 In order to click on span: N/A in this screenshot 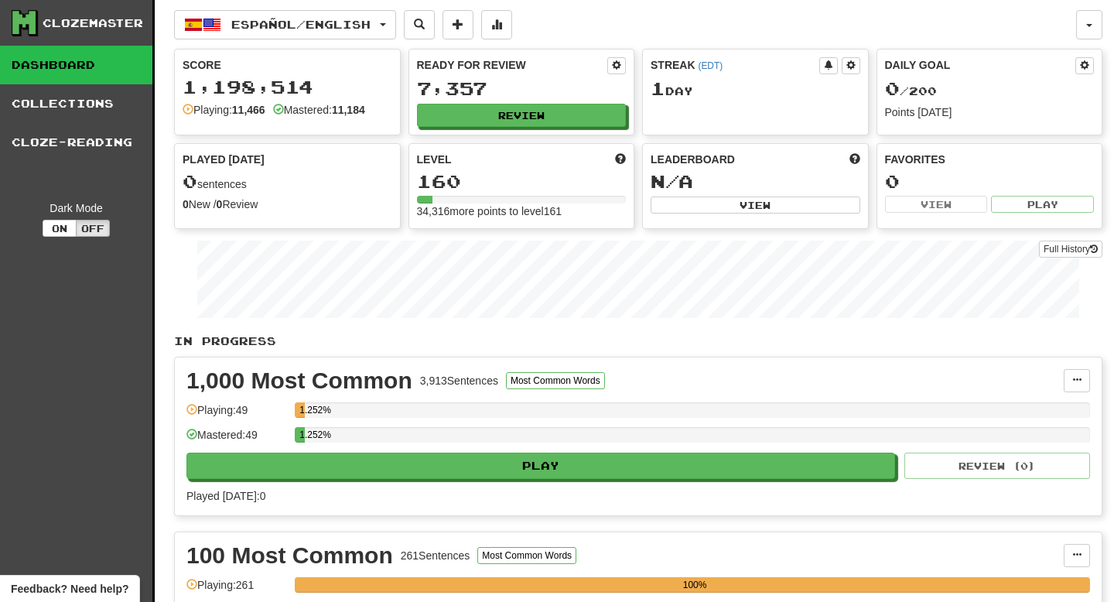, I will do `click(671, 181)`.